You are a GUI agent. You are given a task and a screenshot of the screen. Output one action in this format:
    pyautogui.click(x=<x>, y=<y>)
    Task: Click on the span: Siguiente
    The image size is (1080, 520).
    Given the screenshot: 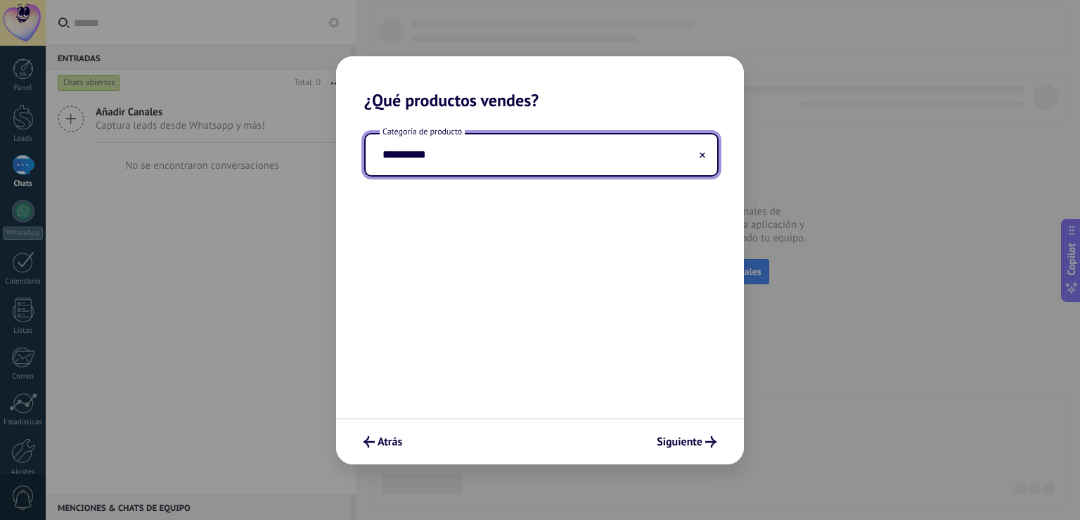 What is the action you would take?
    pyautogui.click(x=679, y=442)
    